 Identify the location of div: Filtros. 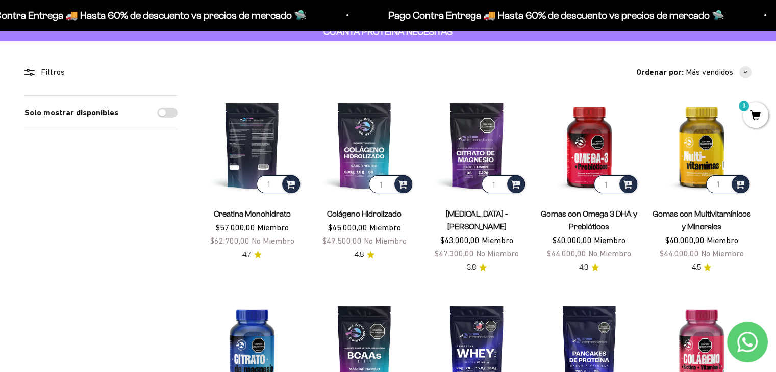
(101, 72).